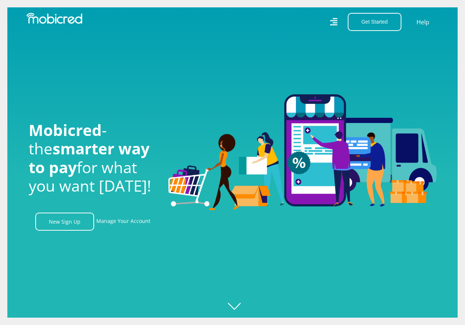 The height and width of the screenshot is (325, 465). Describe the element at coordinates (89, 157) in the screenshot. I see `span: smarter way to pay` at that location.